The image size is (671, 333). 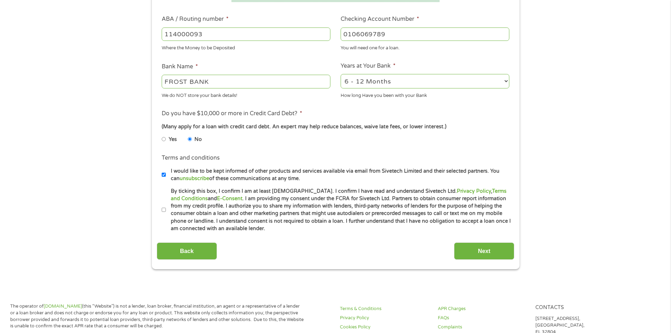 What do you see at coordinates (180, 67) in the screenshot?
I see `label: Bank Name` at bounding box center [180, 67].